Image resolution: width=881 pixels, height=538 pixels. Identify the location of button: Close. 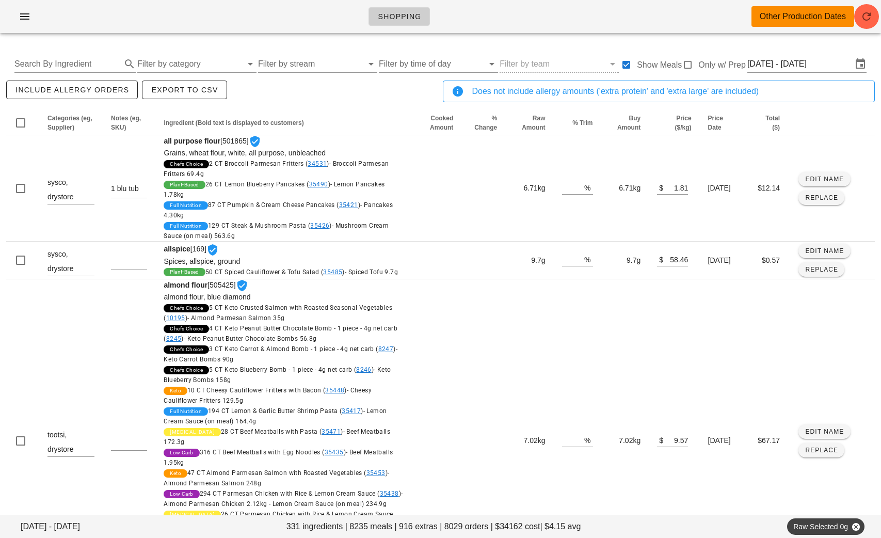
(855, 526).